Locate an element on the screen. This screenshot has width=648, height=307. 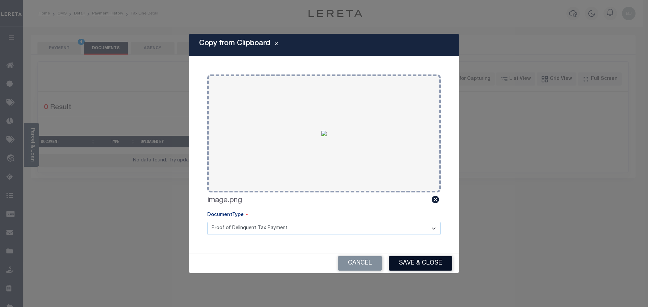
label: DocumentType is located at coordinates (227, 216).